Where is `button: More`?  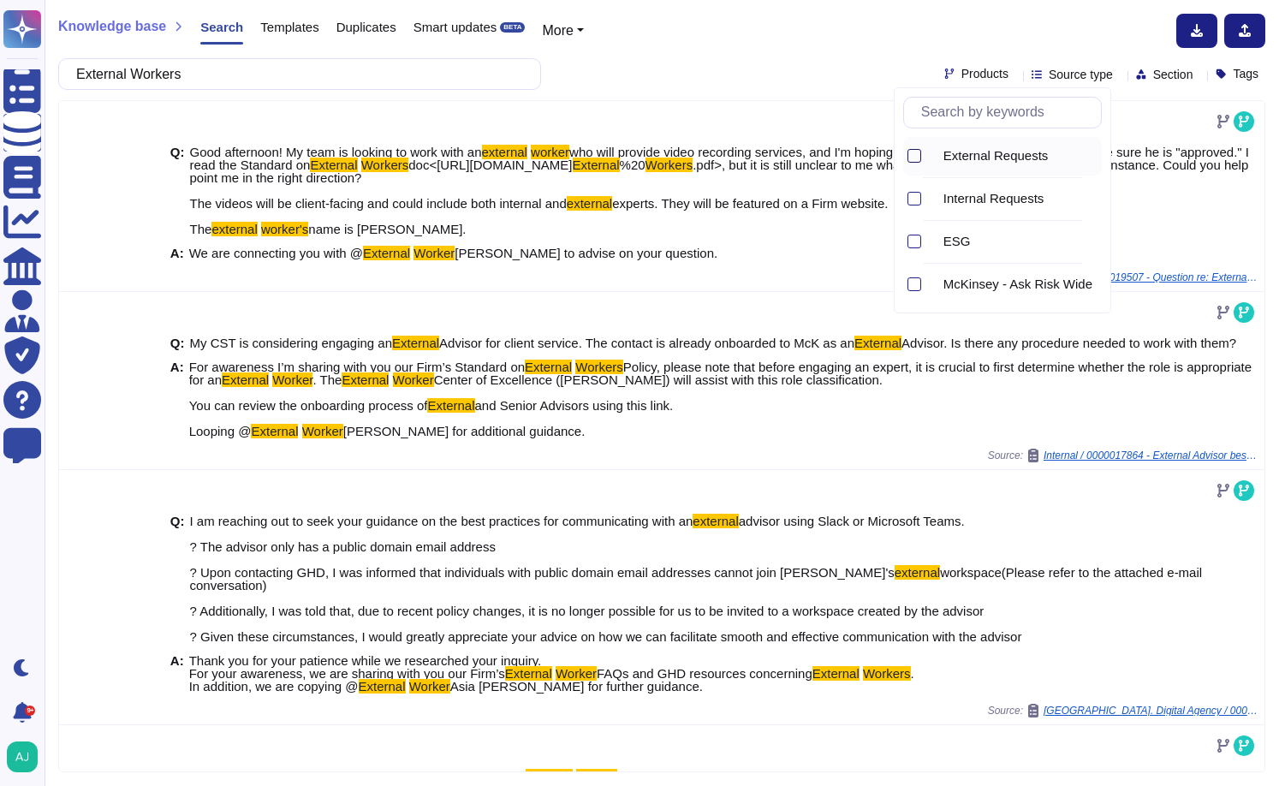 button: More is located at coordinates (562, 31).